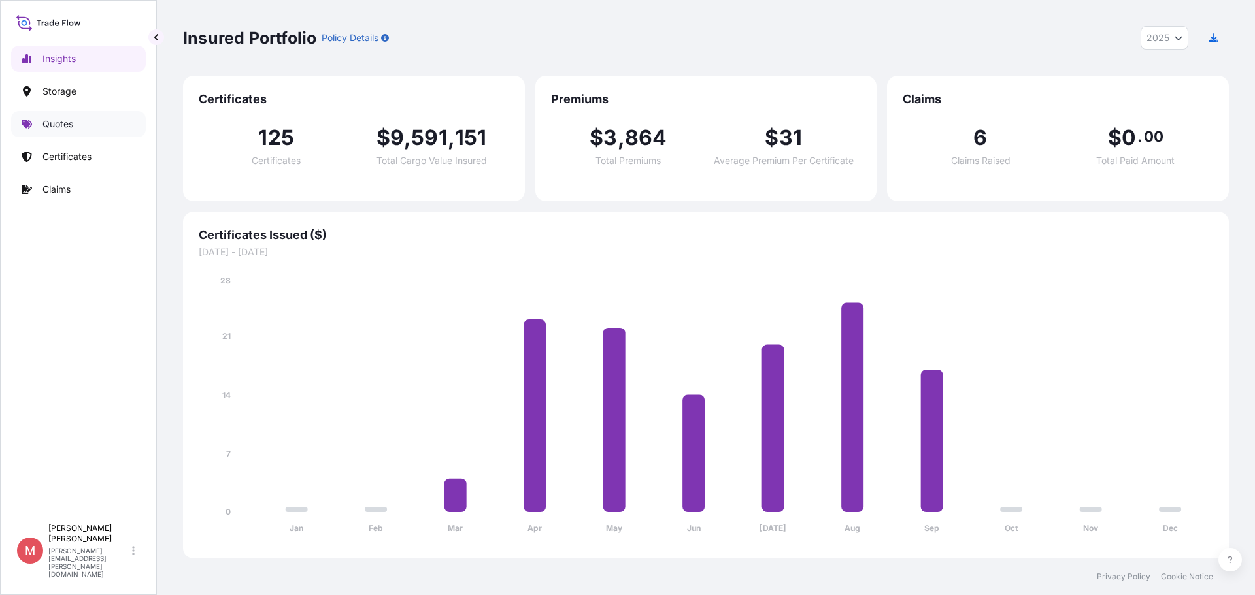 This screenshot has width=1255, height=595. What do you see at coordinates (693, 528) in the screenshot?
I see `tspan: Jun` at bounding box center [693, 528].